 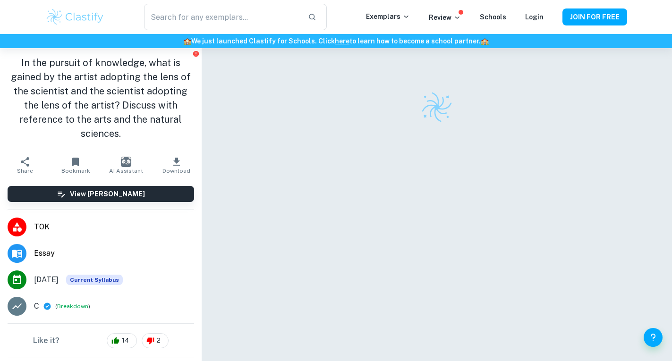 What do you see at coordinates (125, 341) in the screenshot?
I see `span: 14` at bounding box center [125, 341].